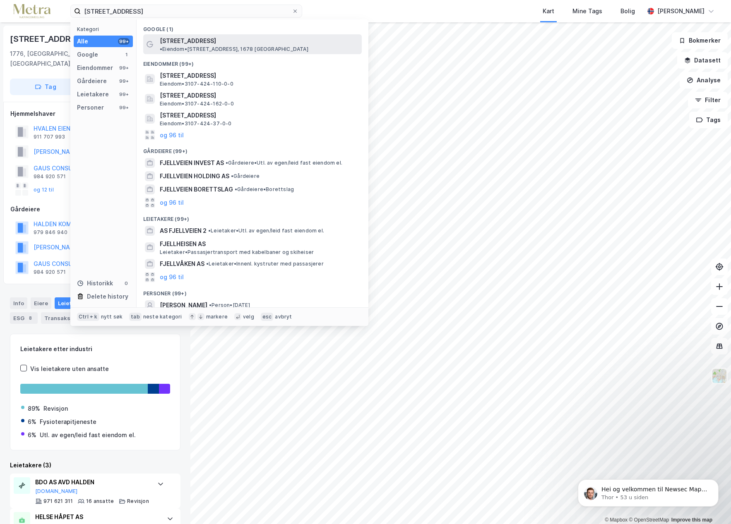  What do you see at coordinates (284, 163) in the screenshot?
I see `span: Gårdeiere • Utl. av egen/leid fast eiendom el.` at bounding box center [284, 163].